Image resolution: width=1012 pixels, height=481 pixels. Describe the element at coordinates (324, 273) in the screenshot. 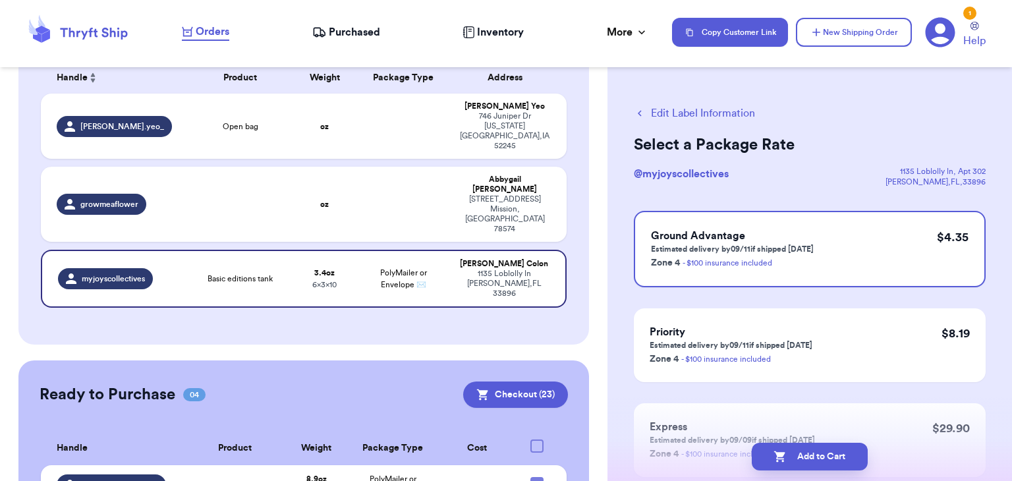

I see `strong: 3.4 oz` at that location.